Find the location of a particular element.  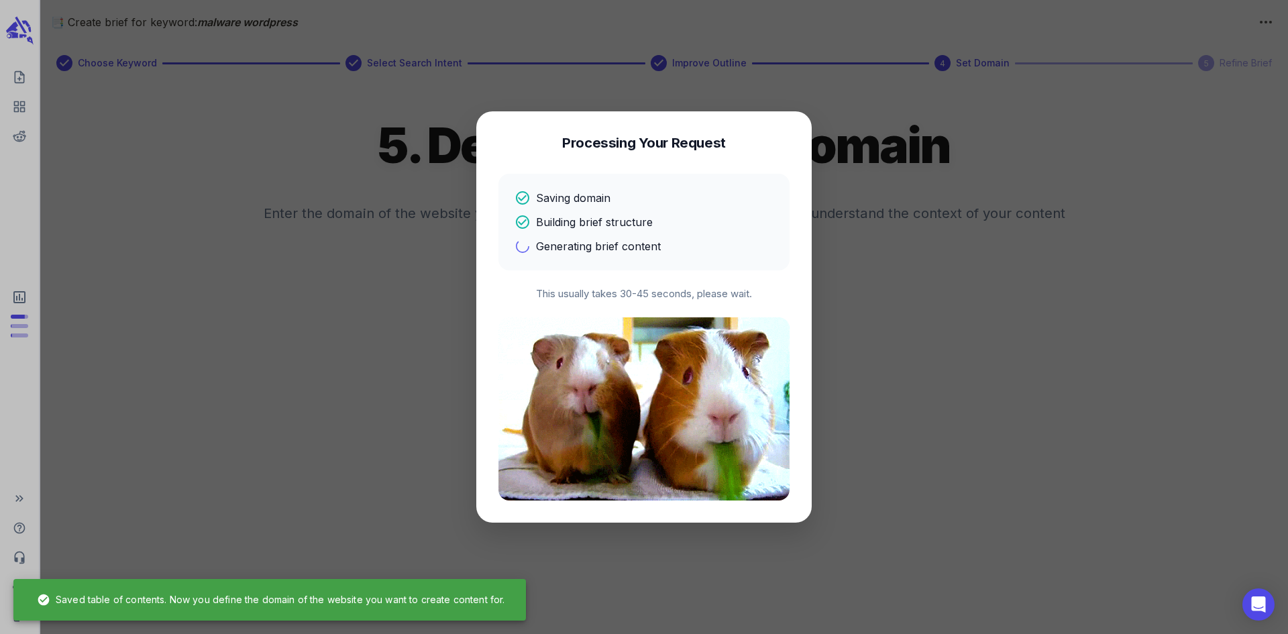

h4: Processing Your Request is located at coordinates (644, 143).